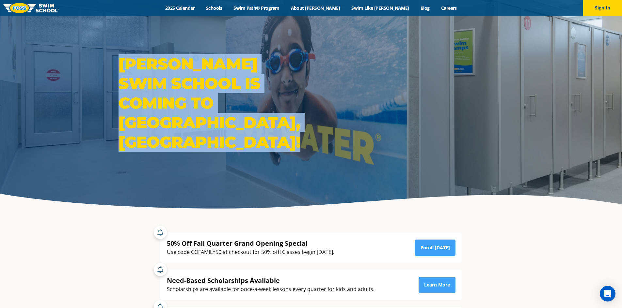 The width and height of the screenshot is (622, 308). I want to click on div: Open Intercom Messenger, so click(607, 294).